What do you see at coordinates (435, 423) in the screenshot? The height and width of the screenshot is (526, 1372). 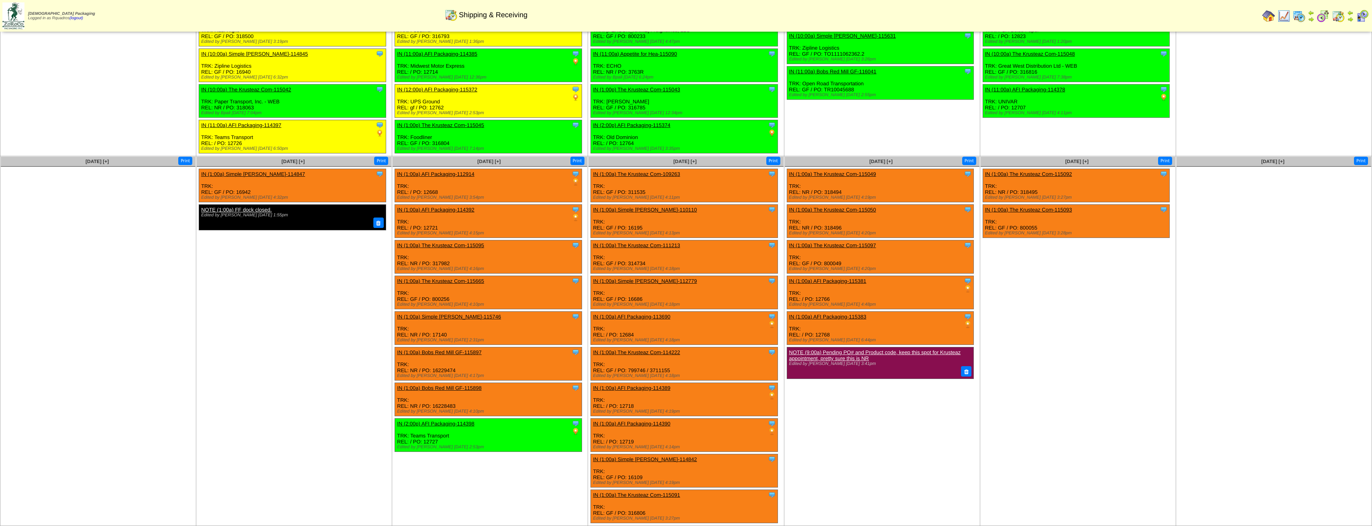 I see `a: IN (2:00p) AFI Packaging-114398` at bounding box center [435, 423].